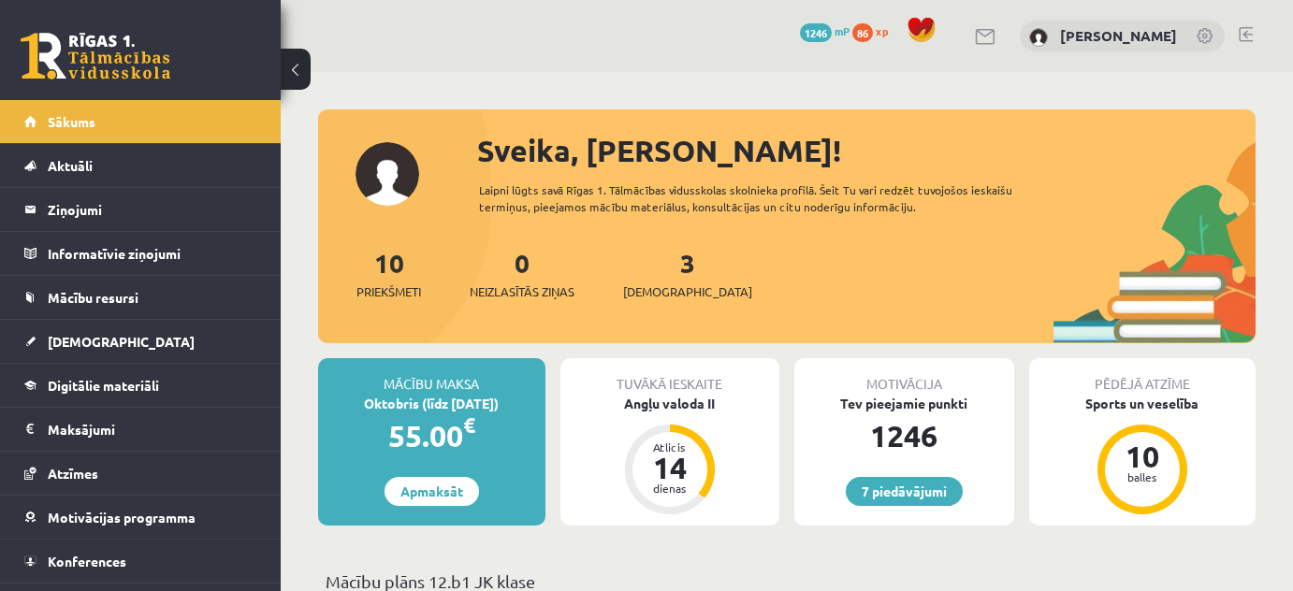 The height and width of the screenshot is (591, 1293). What do you see at coordinates (1142, 376) in the screenshot?
I see `div: Pēdējā atzīme` at bounding box center [1142, 376].